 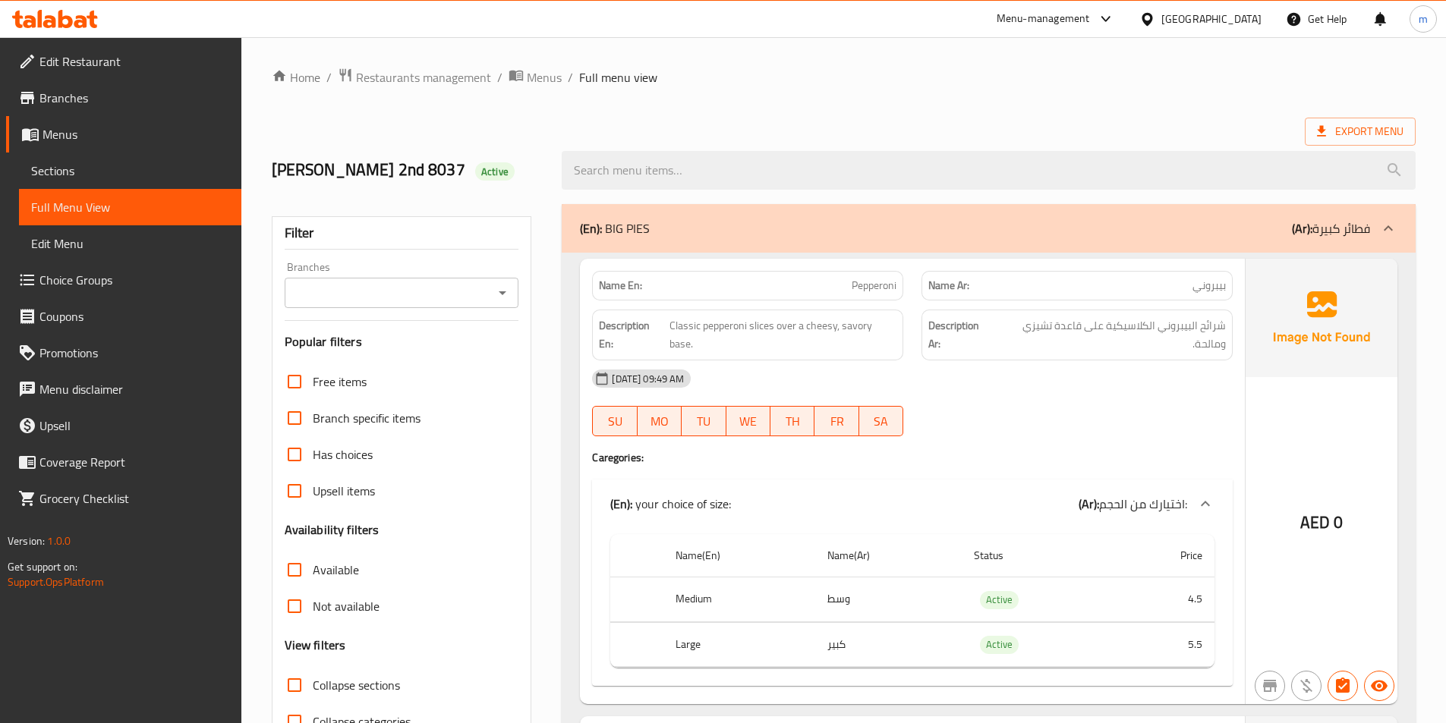 I want to click on a: Menu disclaimer, so click(x=124, y=389).